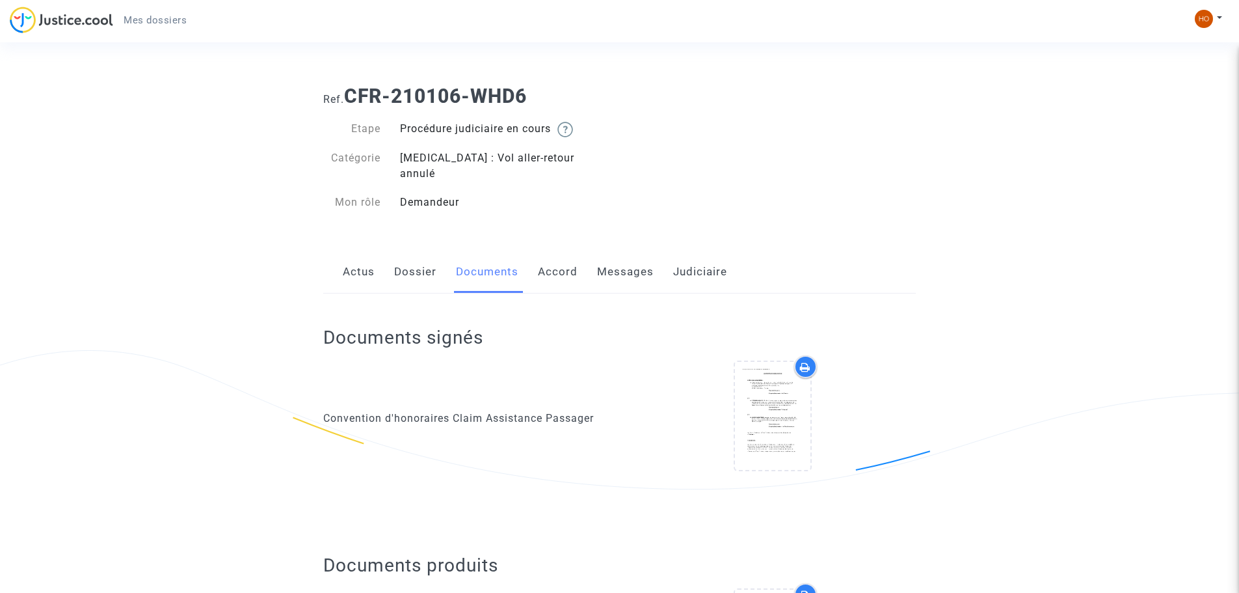 This screenshot has height=593, width=1239. What do you see at coordinates (505, 202) in the screenshot?
I see `div: Demandeur` at bounding box center [505, 202].